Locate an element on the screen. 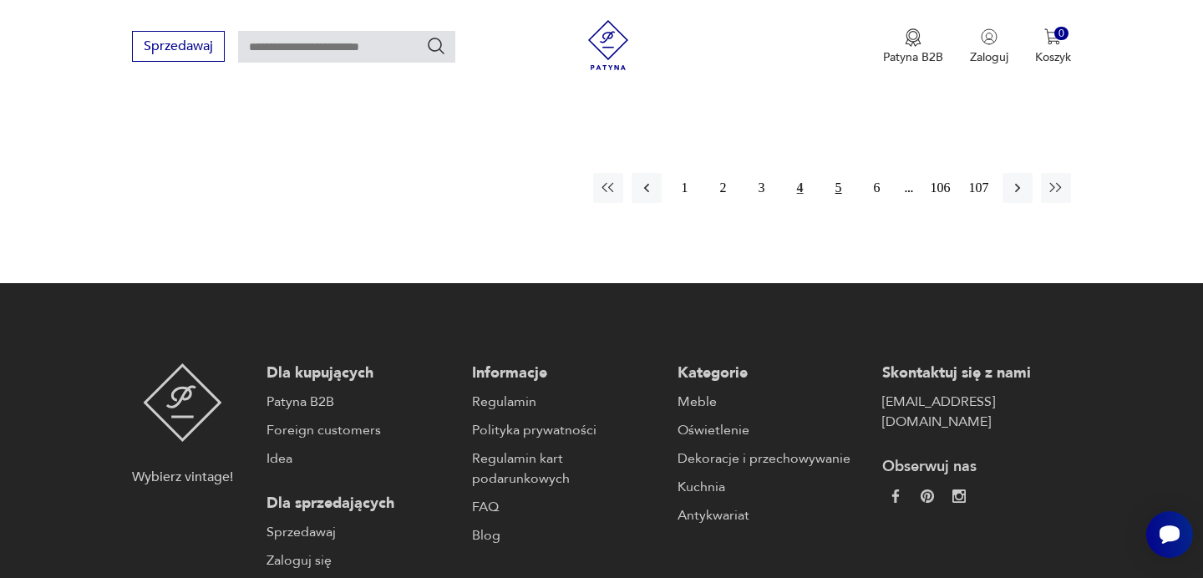 The height and width of the screenshot is (578, 1203). a: Polityka prywatności is located at coordinates (566, 430).